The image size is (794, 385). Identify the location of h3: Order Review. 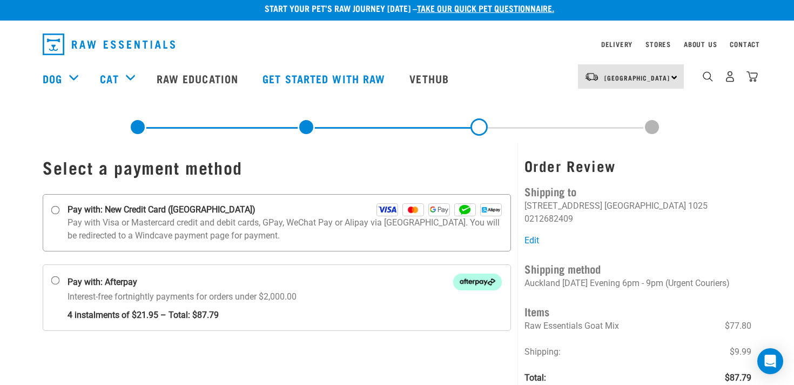
(638, 165).